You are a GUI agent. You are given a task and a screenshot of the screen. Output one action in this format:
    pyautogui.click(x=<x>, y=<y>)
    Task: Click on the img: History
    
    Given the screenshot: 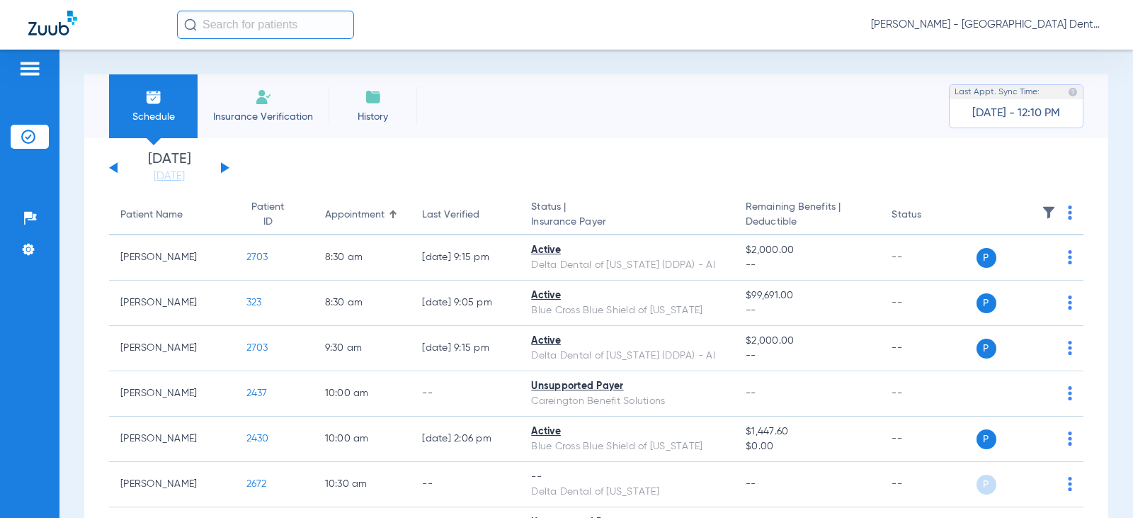 What is the action you would take?
    pyautogui.click(x=373, y=97)
    